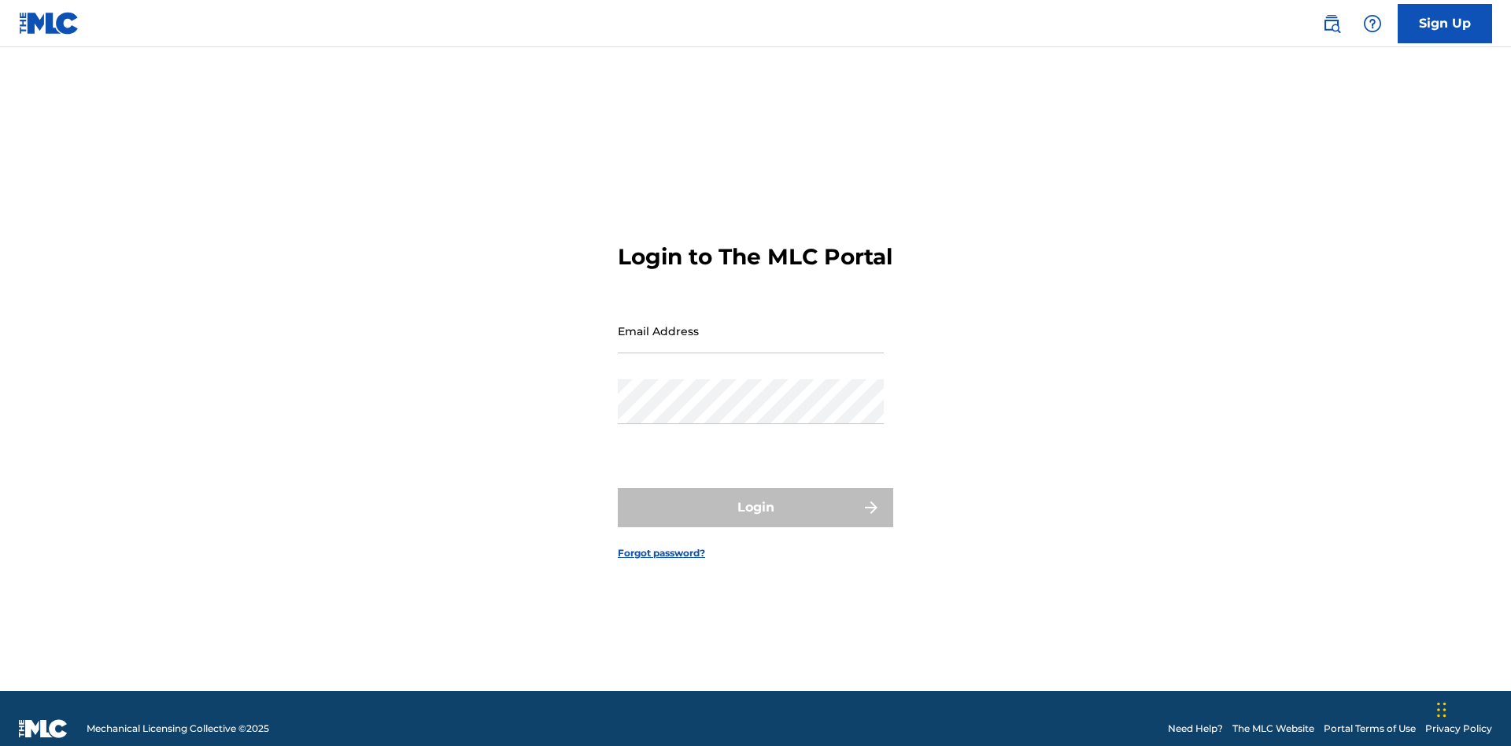  Describe the element at coordinates (43, 729) in the screenshot. I see `img: logo` at that location.